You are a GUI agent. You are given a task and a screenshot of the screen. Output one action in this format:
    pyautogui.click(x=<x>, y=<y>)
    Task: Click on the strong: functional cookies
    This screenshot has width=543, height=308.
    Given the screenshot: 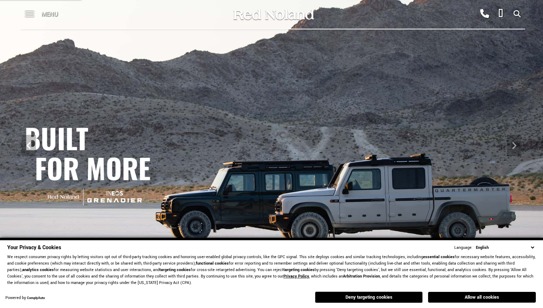 What is the action you would take?
    pyautogui.click(x=212, y=263)
    